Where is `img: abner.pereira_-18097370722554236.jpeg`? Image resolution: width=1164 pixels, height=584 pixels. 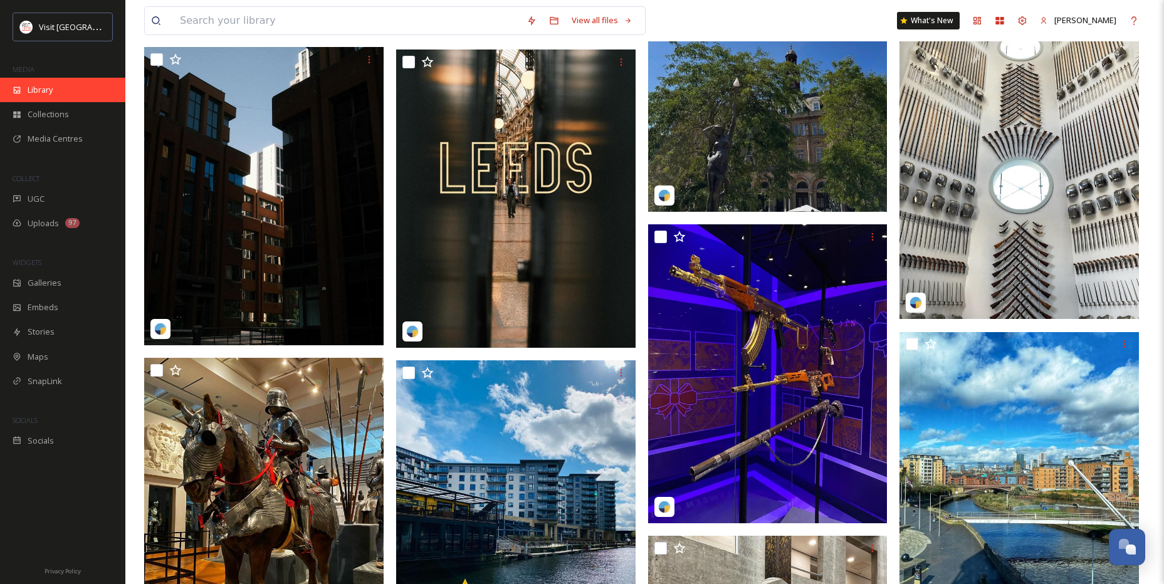 img: abner.pereira_-18097370722554236.jpeg is located at coordinates (768, 374).